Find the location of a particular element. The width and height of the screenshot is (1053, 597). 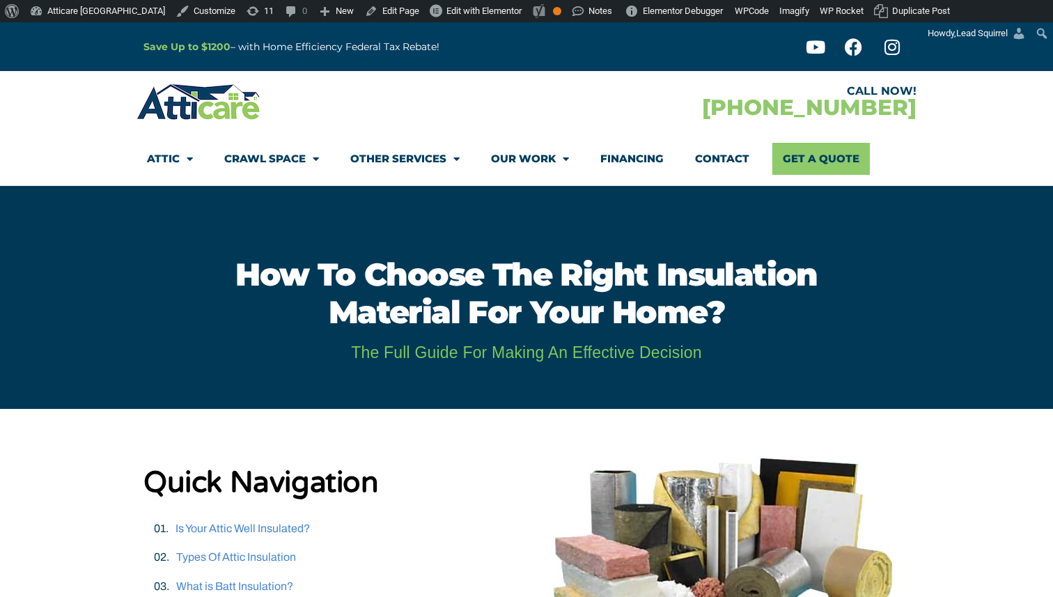

strong: Quick Navigation​ is located at coordinates (261, 482).